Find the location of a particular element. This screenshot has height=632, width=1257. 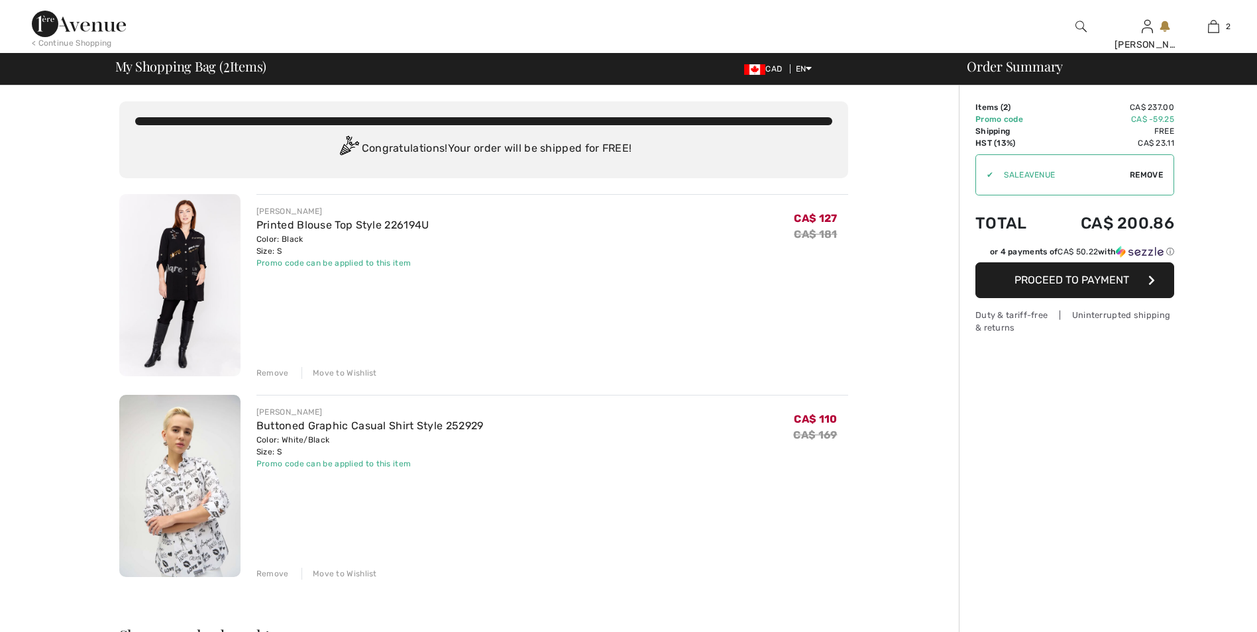

img: My Info is located at coordinates (1147, 27).